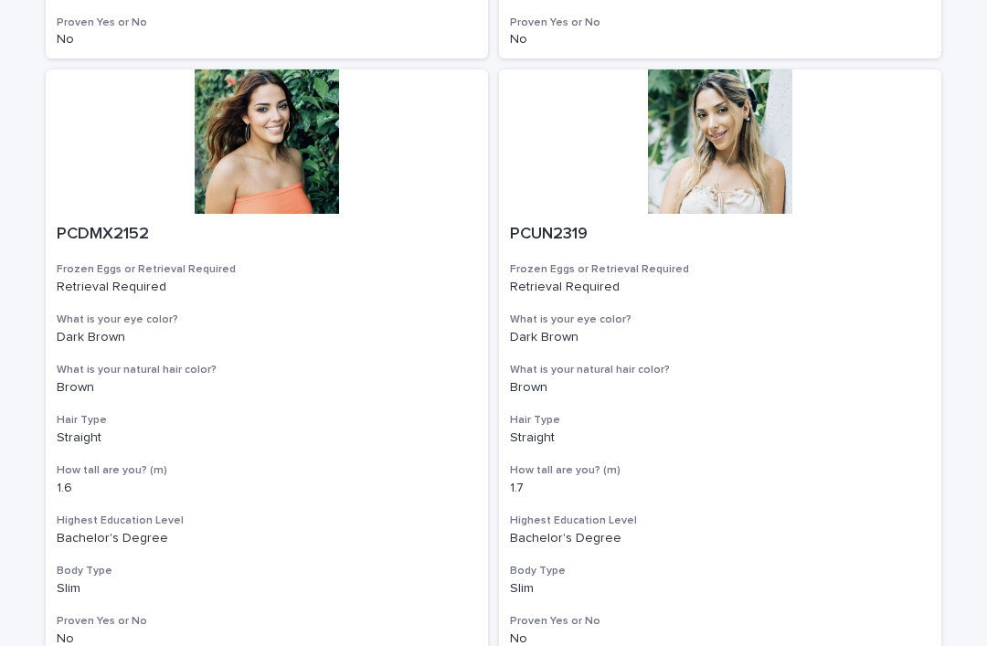 This screenshot has height=646, width=987. Describe the element at coordinates (267, 235) in the screenshot. I see `p: PCDMX2152` at that location.